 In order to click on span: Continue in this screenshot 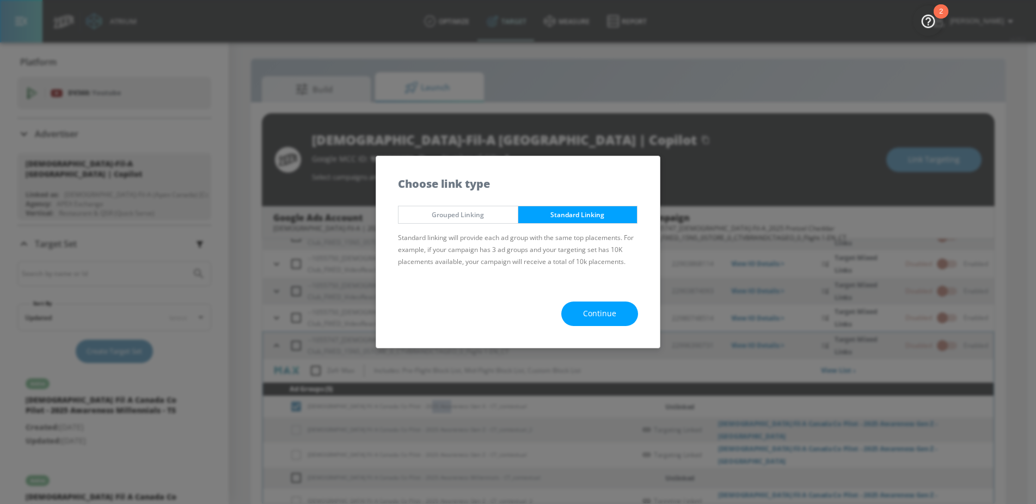, I will do `click(599, 314)`.